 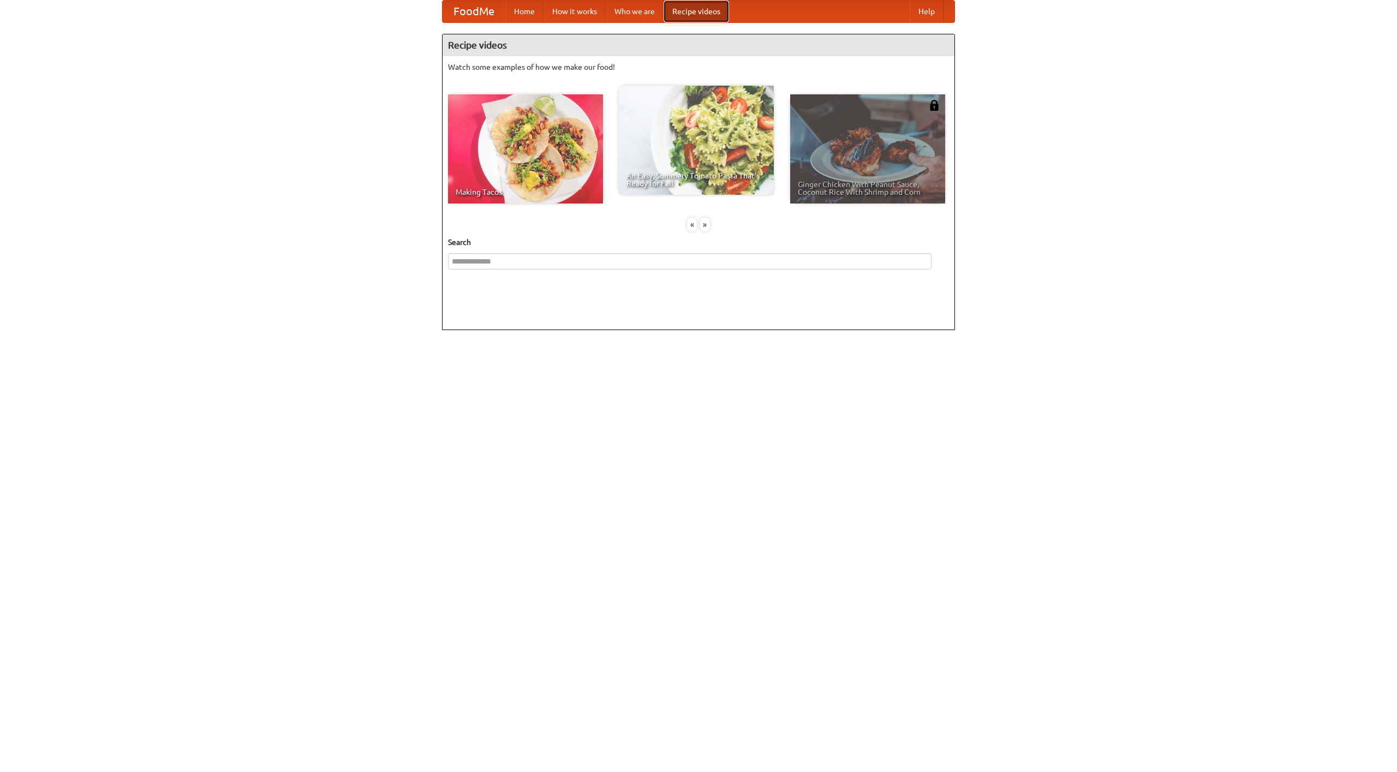 What do you see at coordinates (696, 180) in the screenshot?
I see `span: An Easy, Summery Tomato Pasta That's Ready for Fall` at bounding box center [696, 180].